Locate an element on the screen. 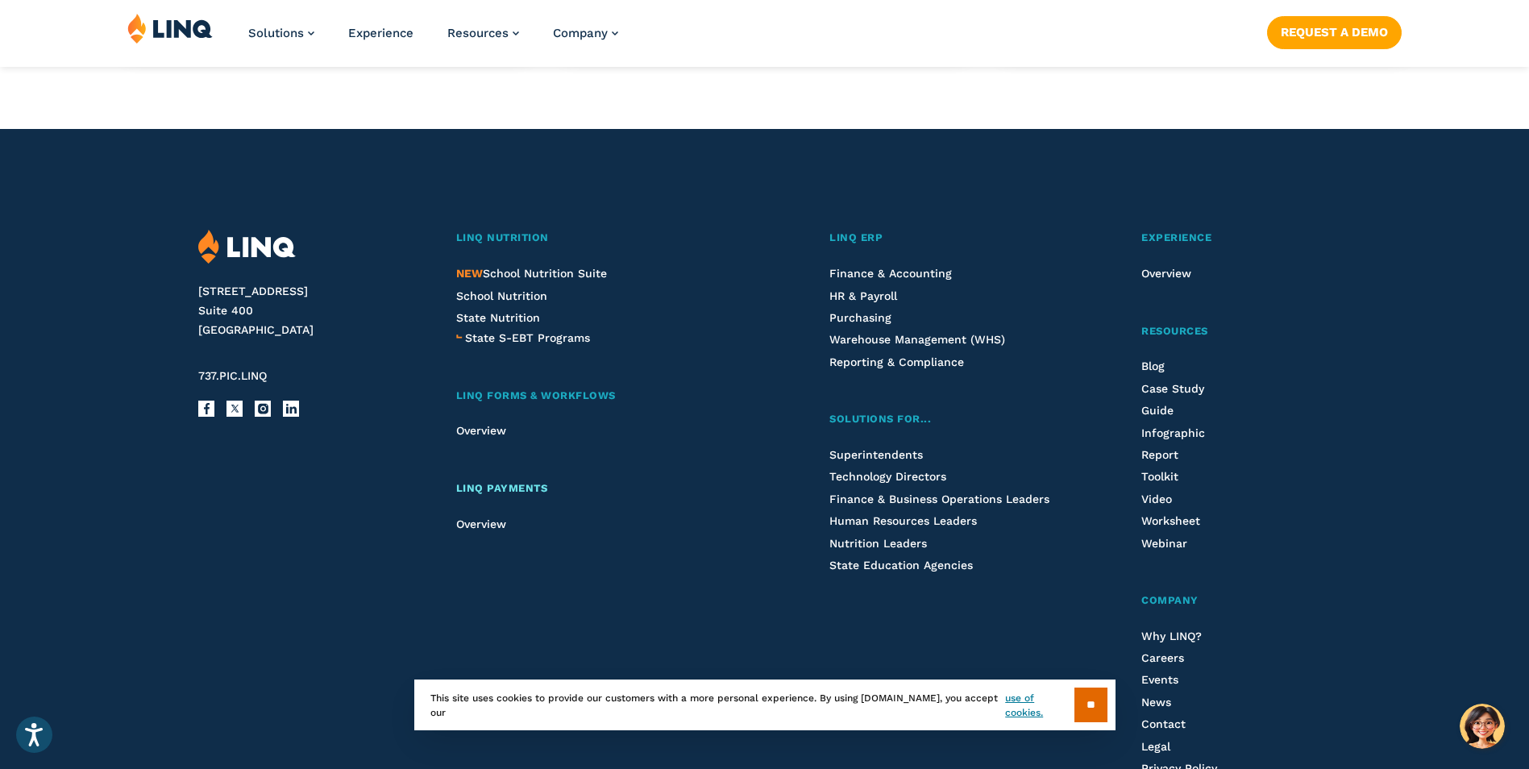 The image size is (1529, 769). a: State Education Agencies is located at coordinates (901, 565).